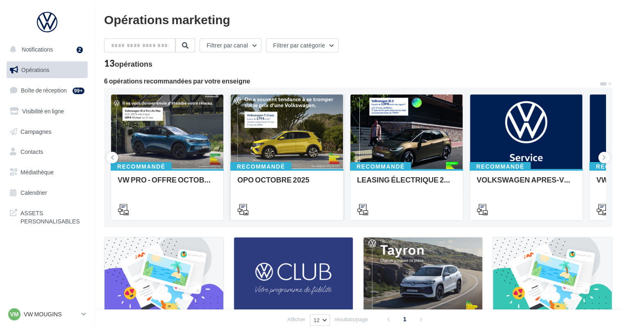 The image size is (622, 329). Describe the element at coordinates (47, 111) in the screenshot. I see `a: Visibilité en ligne` at that location.